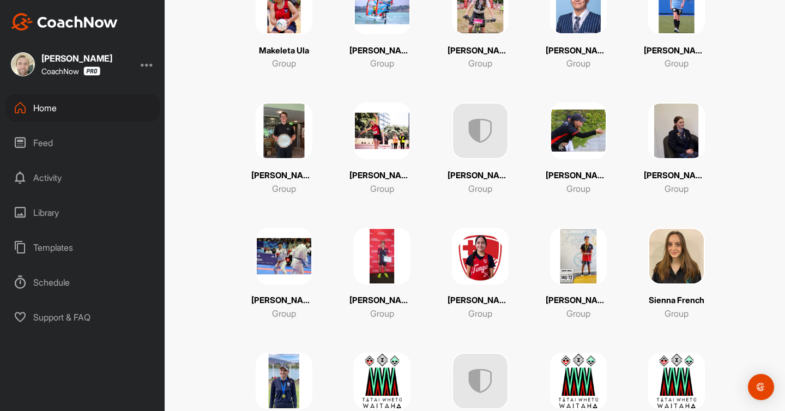 The width and height of the screenshot is (785, 411). I want to click on img: square_72655614cffa21f26768fd466ab7c8ce.png, so click(382, 131).